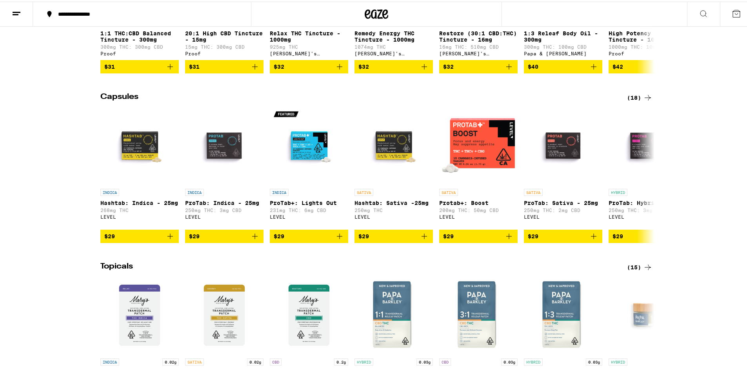 The width and height of the screenshot is (747, 371). Describe the element at coordinates (563, 45) in the screenshot. I see `p: 300mg THC: 100mg CBD` at that location.